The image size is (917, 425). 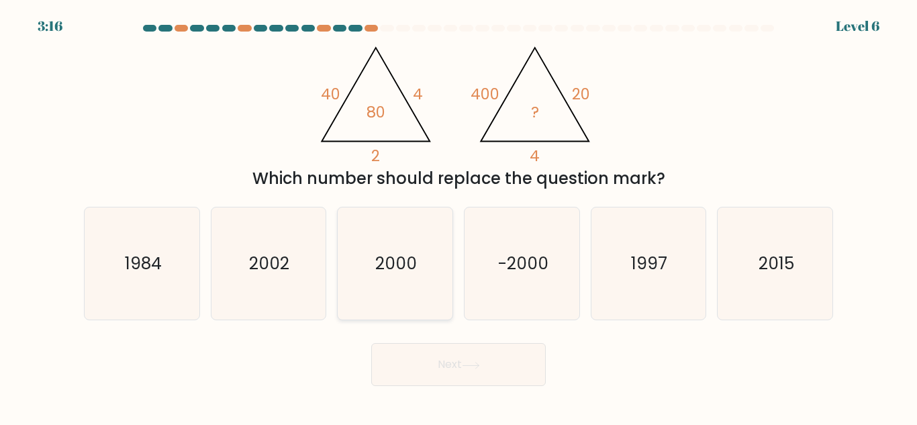 What do you see at coordinates (522, 263) in the screenshot?
I see `text: -2000` at bounding box center [522, 263].